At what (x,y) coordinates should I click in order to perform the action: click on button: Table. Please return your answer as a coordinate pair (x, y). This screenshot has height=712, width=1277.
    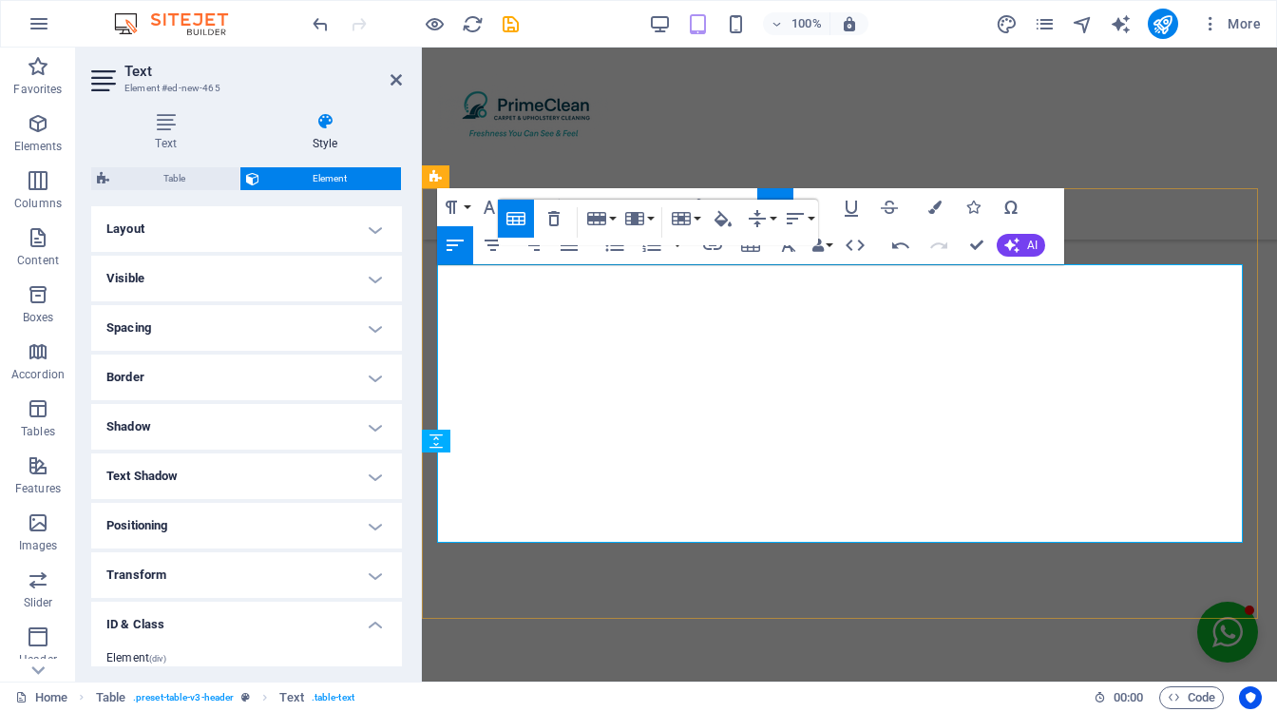
    Looking at the image, I should click on (165, 179).